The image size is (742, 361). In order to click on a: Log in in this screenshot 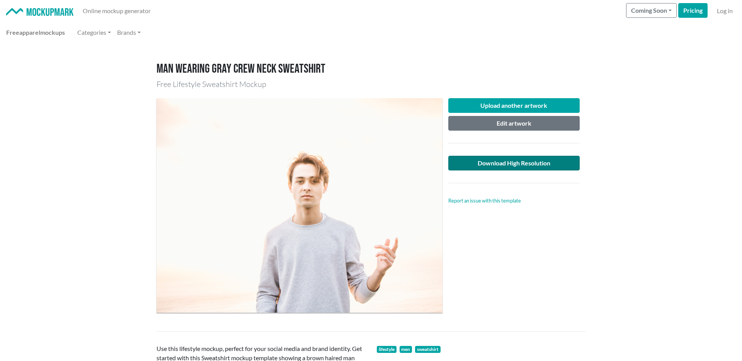, I will do `click(725, 11)`.